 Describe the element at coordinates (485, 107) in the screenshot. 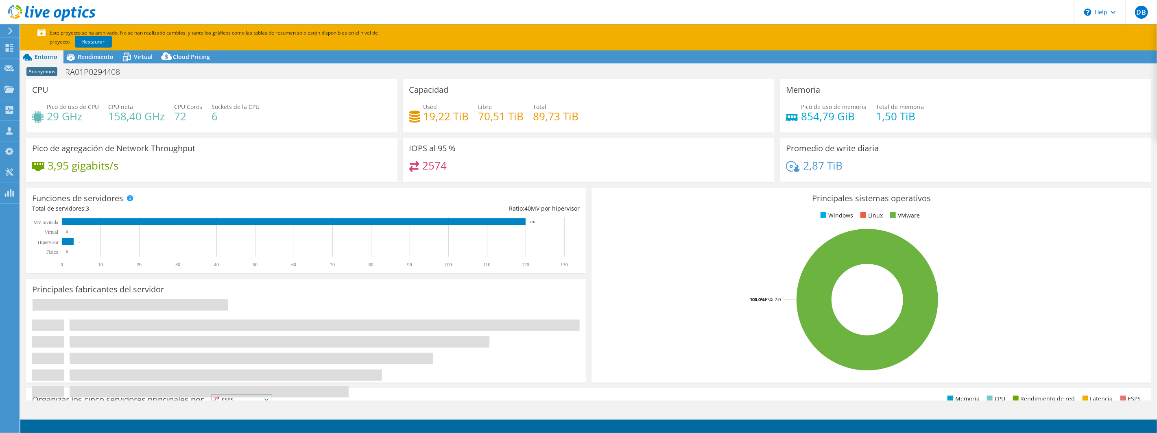

I see `span: Libre` at that location.